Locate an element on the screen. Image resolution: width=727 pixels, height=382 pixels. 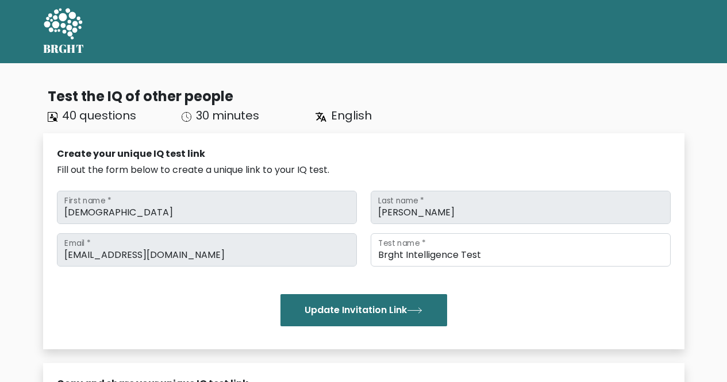
input: Test name is located at coordinates (520, 250).